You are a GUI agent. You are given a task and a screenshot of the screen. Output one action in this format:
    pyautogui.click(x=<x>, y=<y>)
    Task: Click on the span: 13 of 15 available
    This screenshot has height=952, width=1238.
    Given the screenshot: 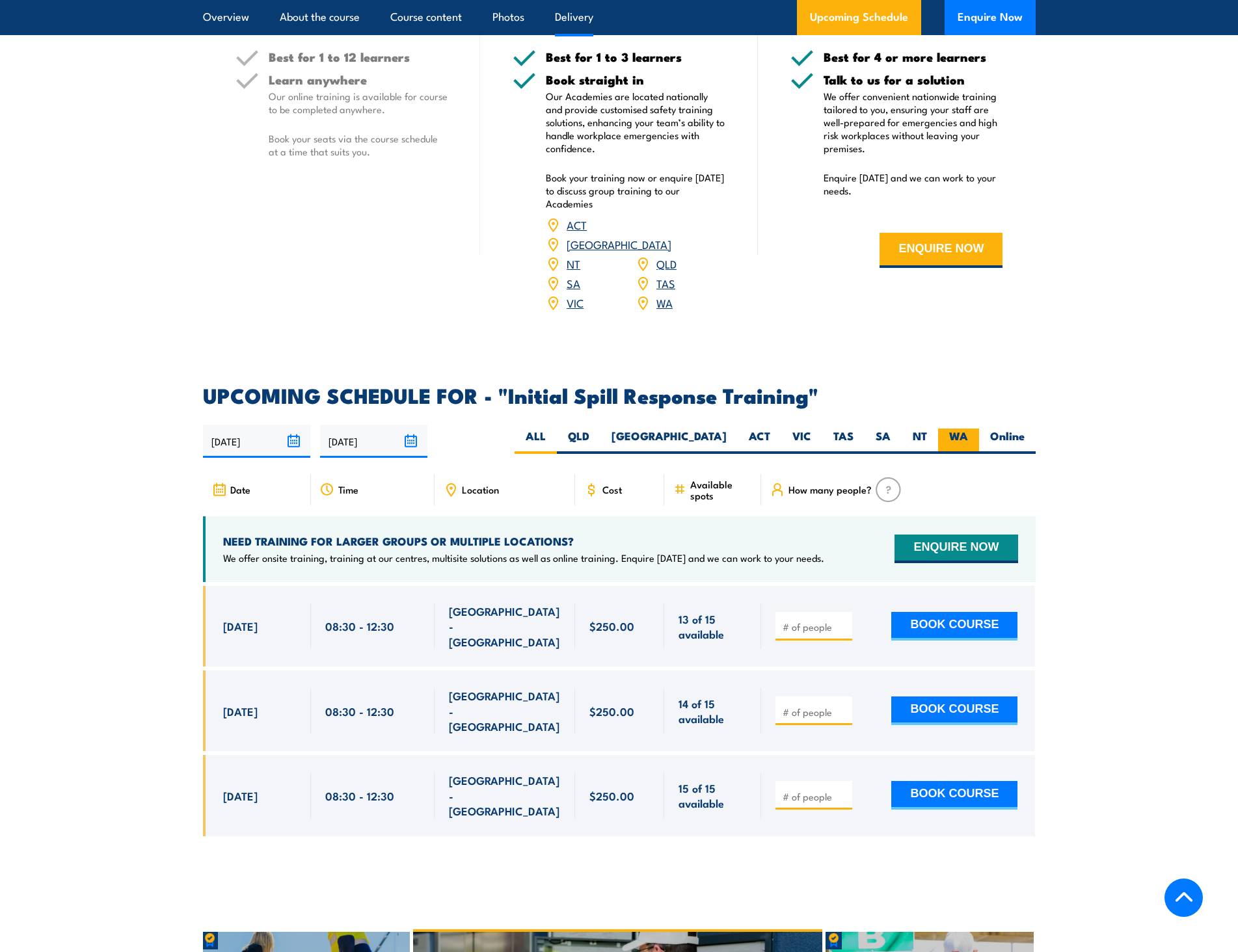 What is the action you would take?
    pyautogui.click(x=712, y=626)
    